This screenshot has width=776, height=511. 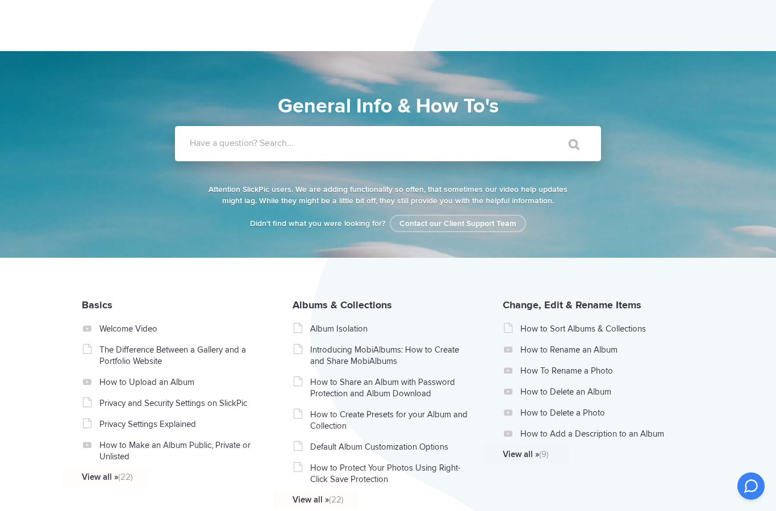 I want to click on a: Privacy and Security Settings on SlickPic, so click(x=180, y=403).